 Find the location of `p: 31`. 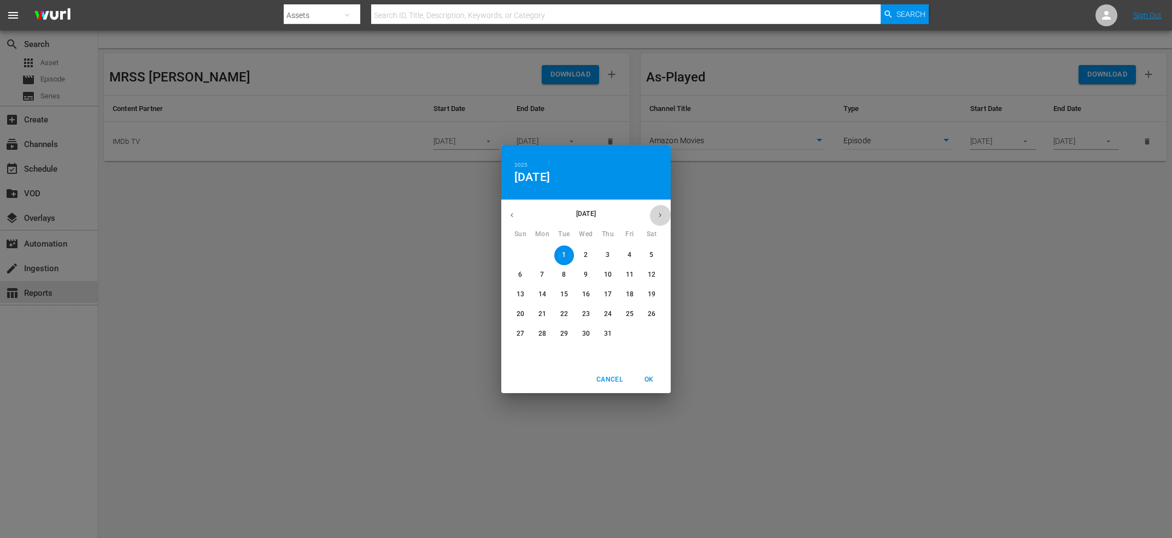

p: 31 is located at coordinates (608, 333).